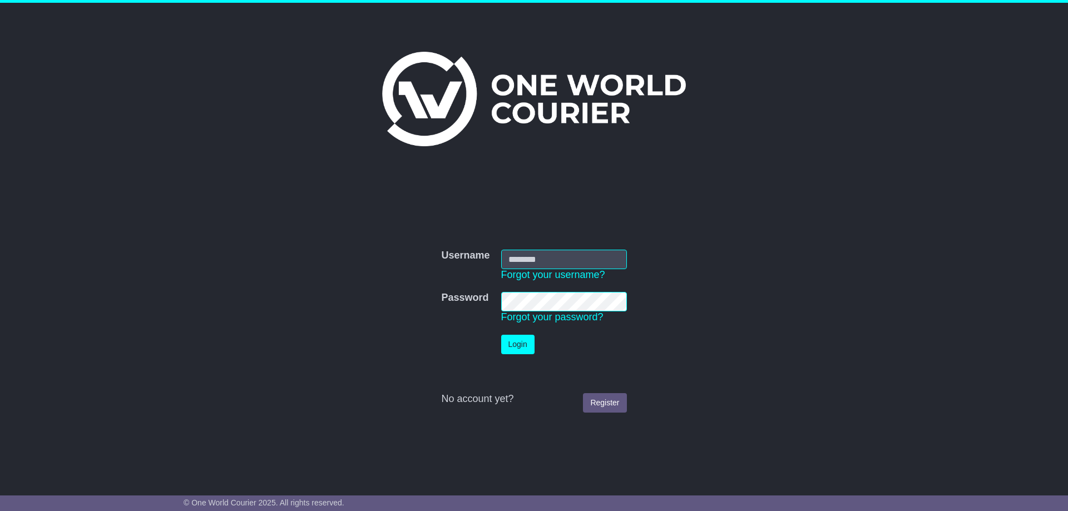 The width and height of the screenshot is (1068, 511). I want to click on span: © One World Courier 2025. All rights reserved., so click(264, 503).